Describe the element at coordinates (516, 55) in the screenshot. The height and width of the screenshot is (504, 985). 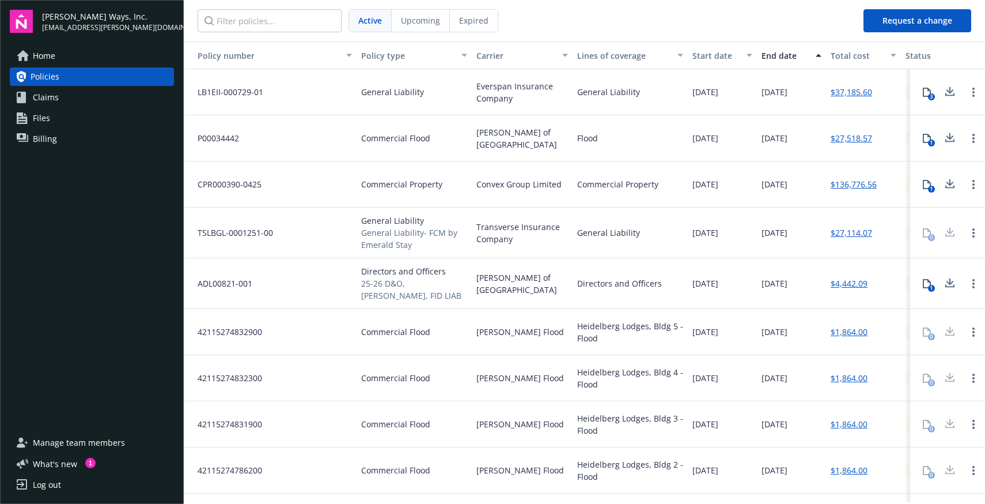
I see `div: Carrier` at that location.